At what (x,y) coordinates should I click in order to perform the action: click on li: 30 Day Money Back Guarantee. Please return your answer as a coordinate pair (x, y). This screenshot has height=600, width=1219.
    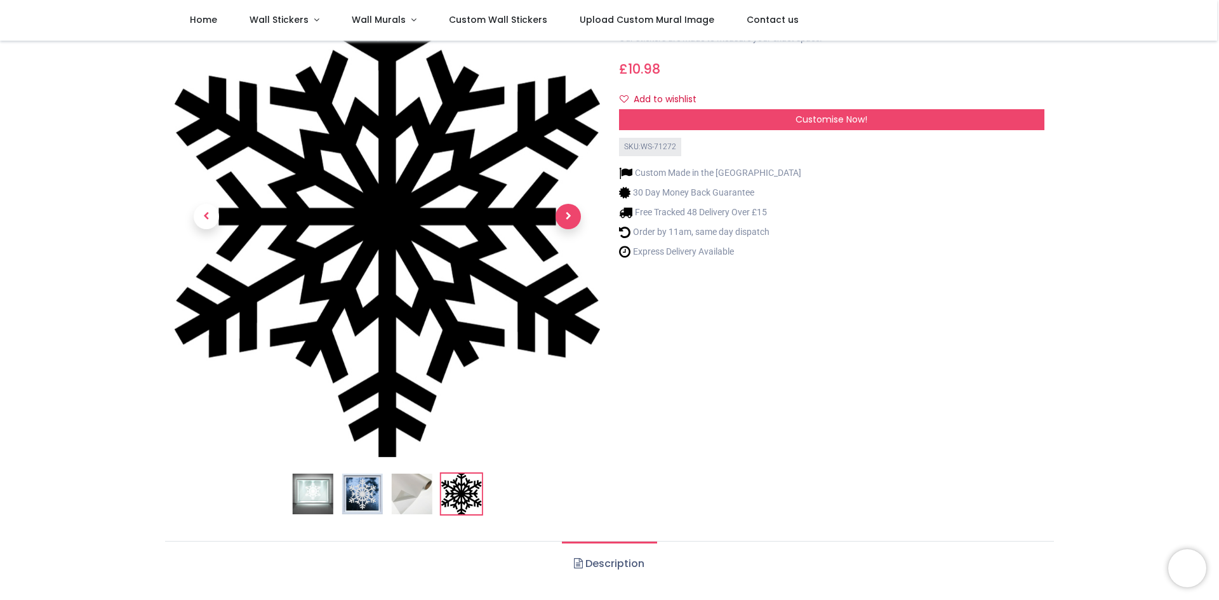
    Looking at the image, I should click on (710, 192).